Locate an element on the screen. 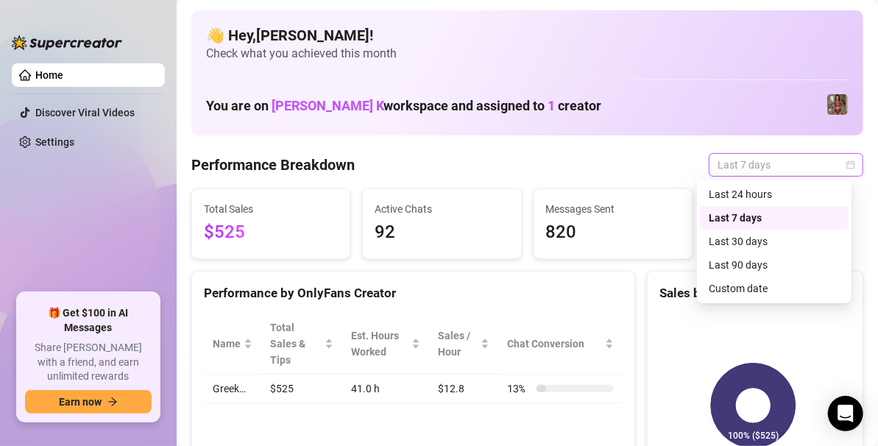 The width and height of the screenshot is (878, 446). span: 🎁 Get $100 in AI Messages is located at coordinates (88, 320).